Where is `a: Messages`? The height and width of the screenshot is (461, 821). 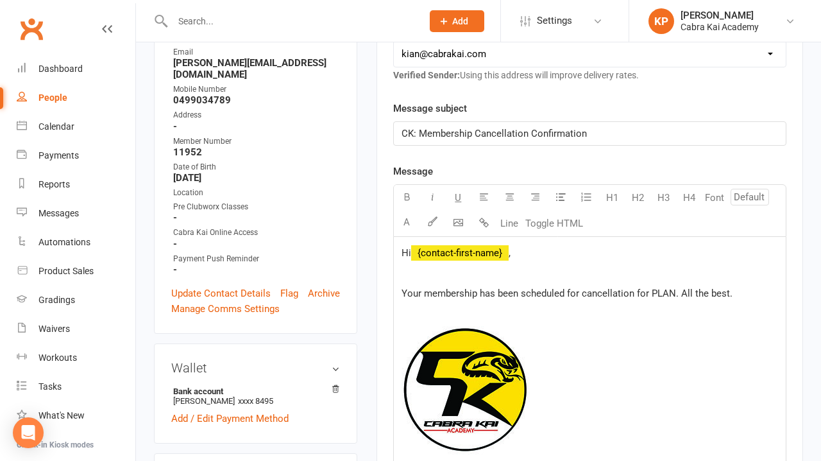
a: Messages is located at coordinates (76, 213).